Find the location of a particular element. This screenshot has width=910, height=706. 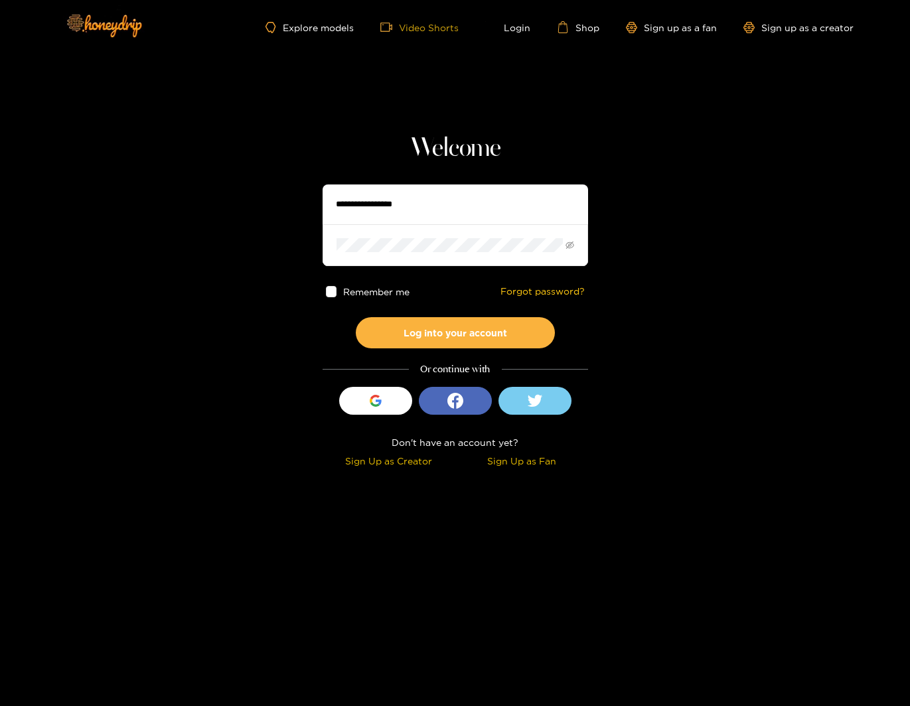

span: video-camera is located at coordinates (390, 27).